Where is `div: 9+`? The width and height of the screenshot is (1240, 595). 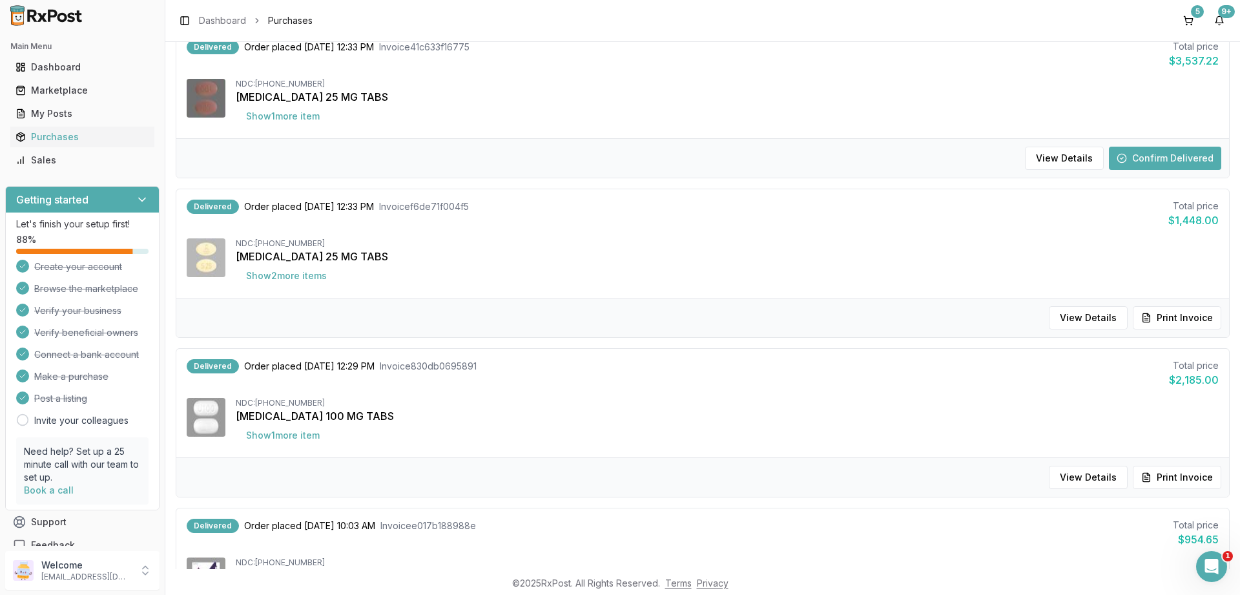
div: 9+ is located at coordinates (1227, 12).